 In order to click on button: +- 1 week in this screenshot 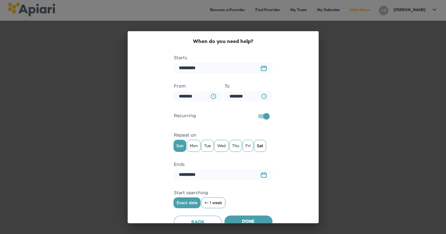, I will do `click(213, 203)`.